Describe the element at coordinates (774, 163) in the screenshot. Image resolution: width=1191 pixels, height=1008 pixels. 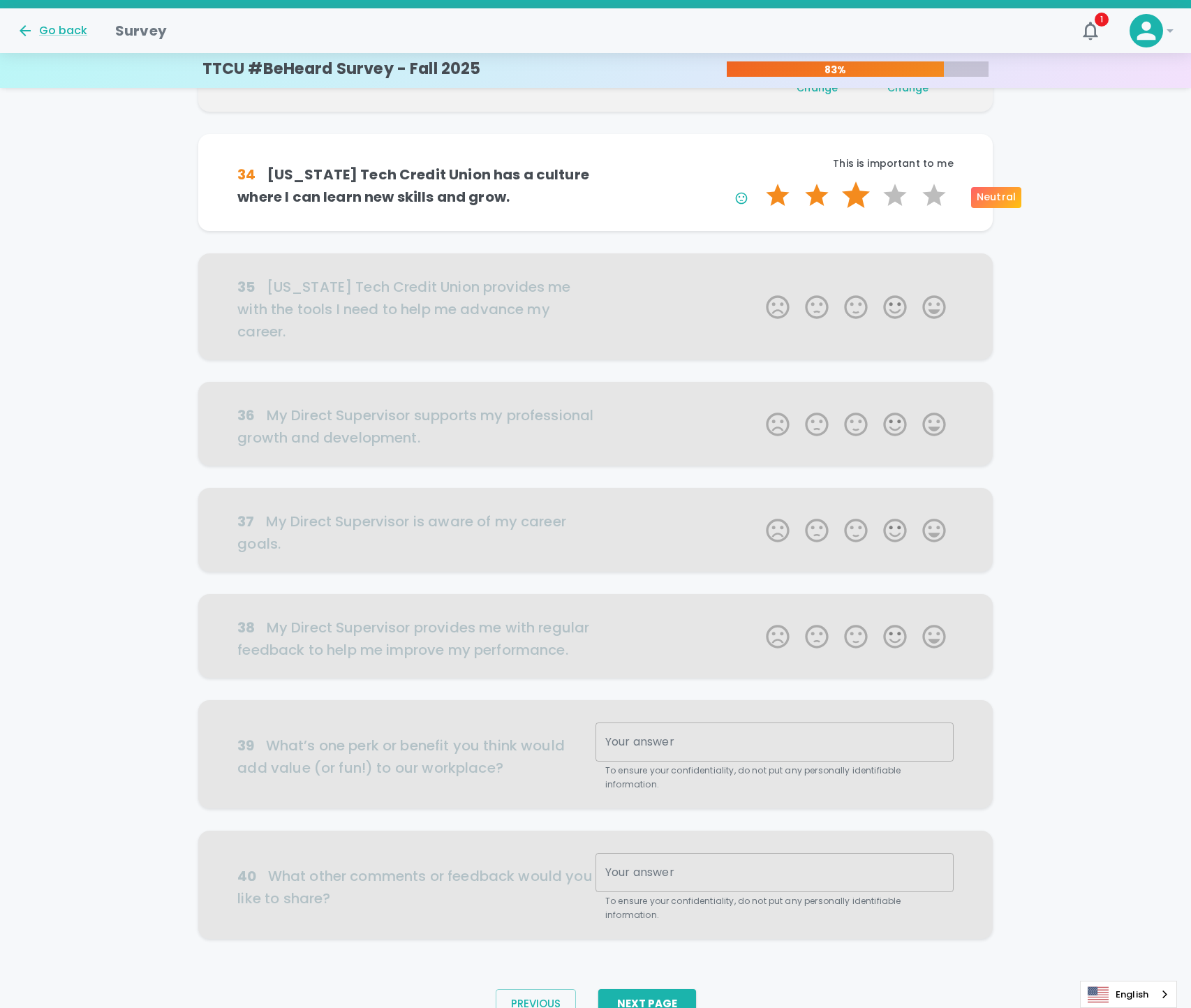
I see `p: This is important to me` at that location.